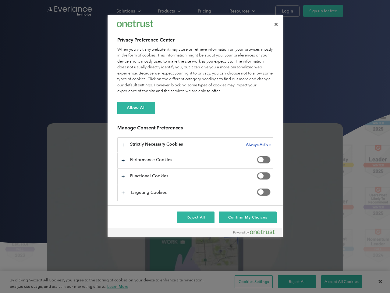 This screenshot has width=390, height=293. What do you see at coordinates (248, 217) in the screenshot?
I see `button: Confirm My Choices` at bounding box center [248, 217].